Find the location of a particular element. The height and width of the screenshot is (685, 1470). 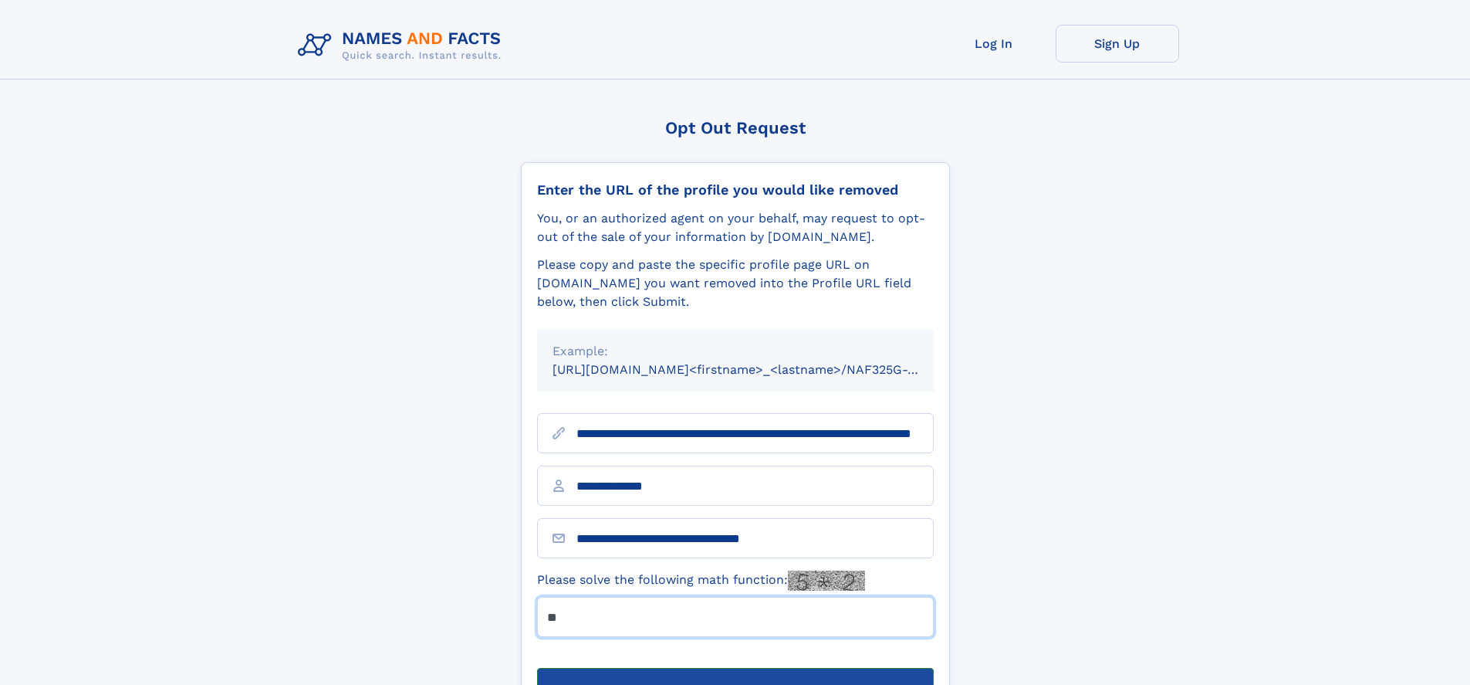

a: Sign Up is located at coordinates (1118, 43).